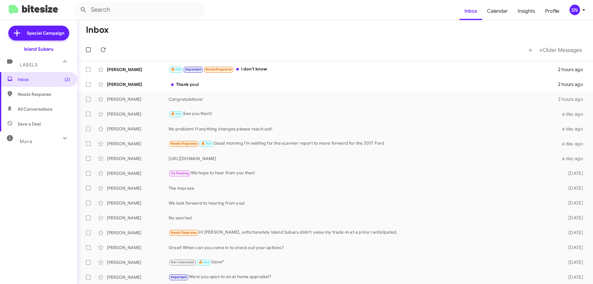 This screenshot has width=593, height=284. What do you see at coordinates (180, 173) in the screenshot?
I see `span: Try Pausing` at bounding box center [180, 173].